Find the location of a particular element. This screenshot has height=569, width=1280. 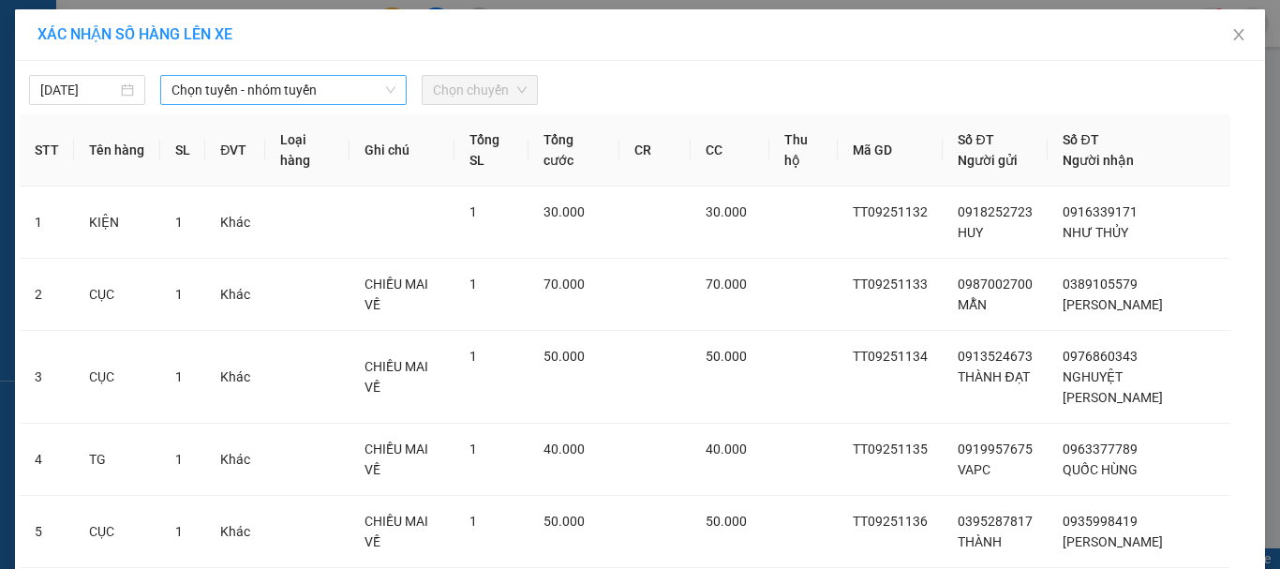

td: TG is located at coordinates (117, 459).